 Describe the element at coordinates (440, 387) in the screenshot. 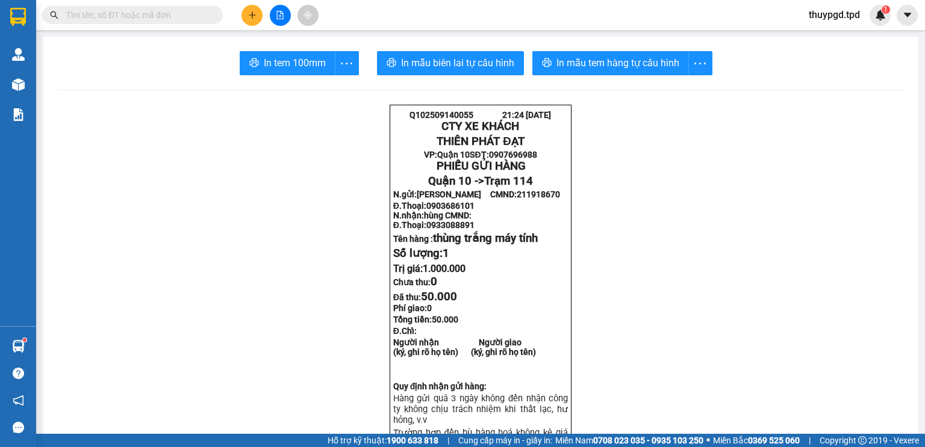

I see `strong: Quy định nhận gửi hàng:` at that location.